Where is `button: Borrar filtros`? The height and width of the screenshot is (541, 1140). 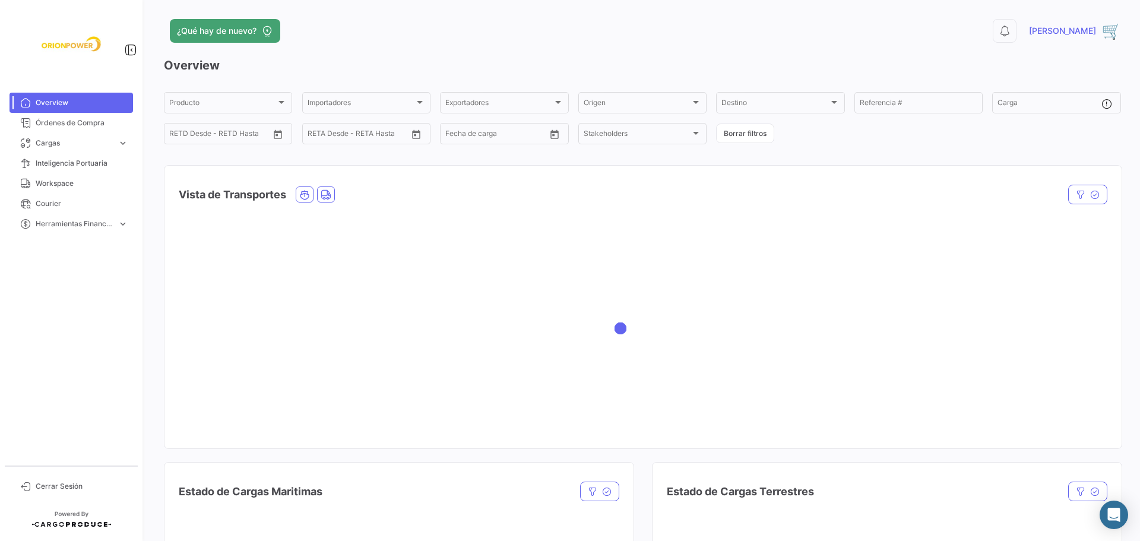
button: Borrar filtros is located at coordinates (745, 133).